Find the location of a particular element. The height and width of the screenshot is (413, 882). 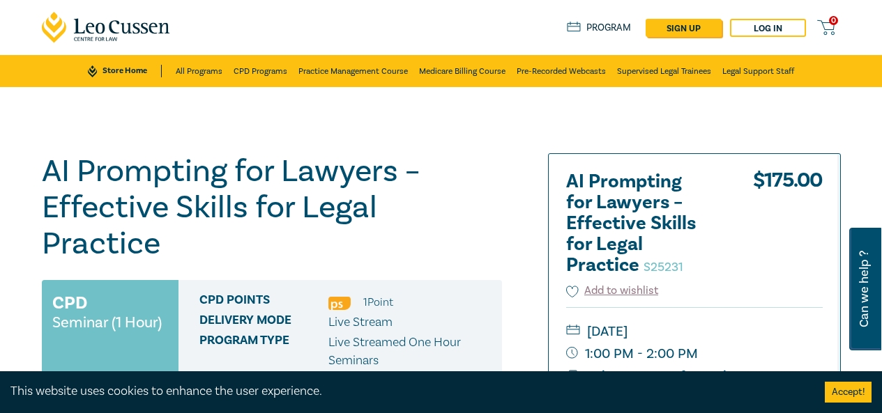

h1: AI Prompting for Lawyers – Effective Skills for Legal Practice is located at coordinates (272, 208).